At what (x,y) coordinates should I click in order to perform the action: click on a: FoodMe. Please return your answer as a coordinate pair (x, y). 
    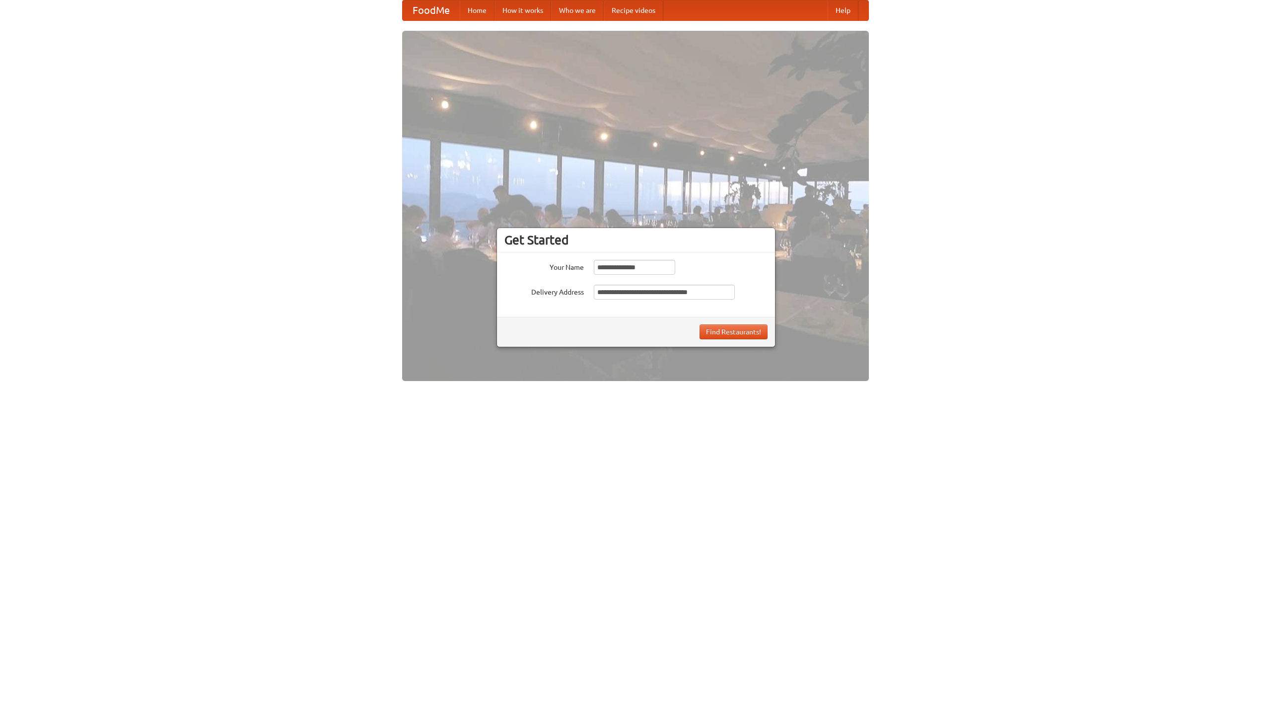
    Looking at the image, I should click on (431, 10).